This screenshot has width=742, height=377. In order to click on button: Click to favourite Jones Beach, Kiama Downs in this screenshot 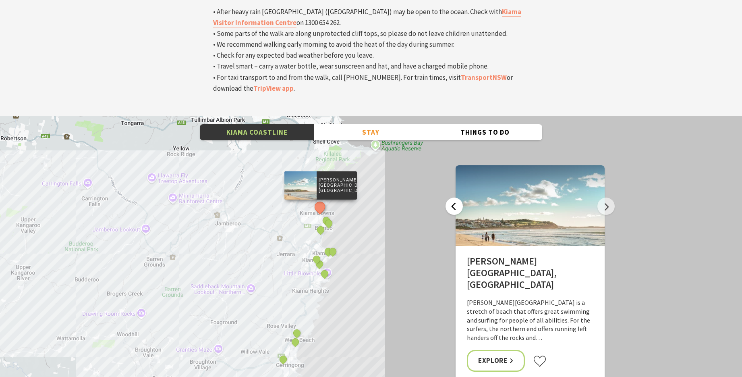, I will do `click(540, 361)`.